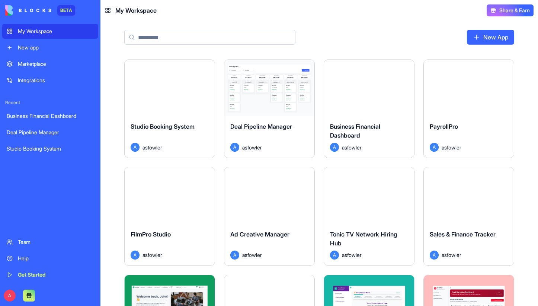  Describe the element at coordinates (514, 10) in the screenshot. I see `span: Share & Earn` at that location.